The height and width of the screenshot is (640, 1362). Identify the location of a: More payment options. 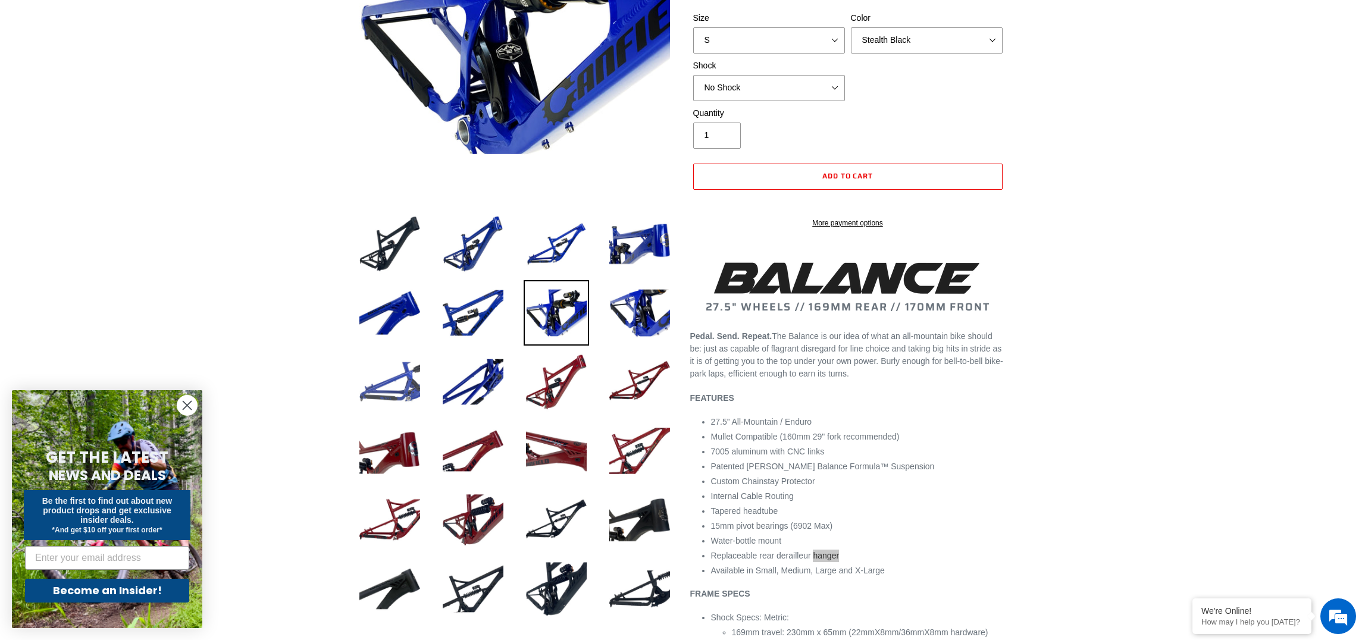
(848, 223).